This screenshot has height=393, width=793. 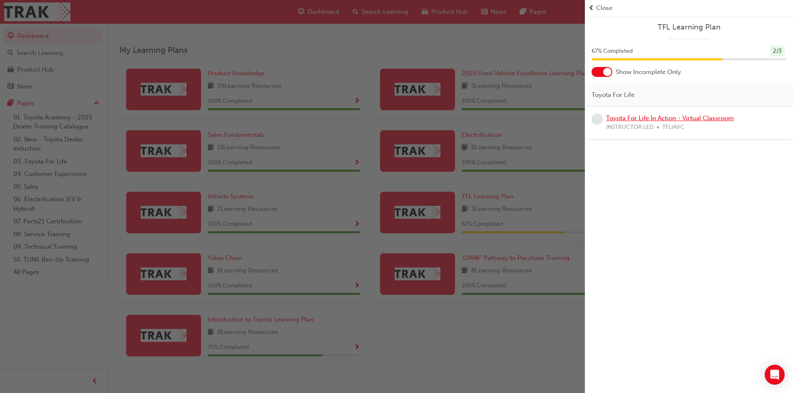 What do you see at coordinates (630, 127) in the screenshot?
I see `span: INSTRUCTOR LED` at bounding box center [630, 127].